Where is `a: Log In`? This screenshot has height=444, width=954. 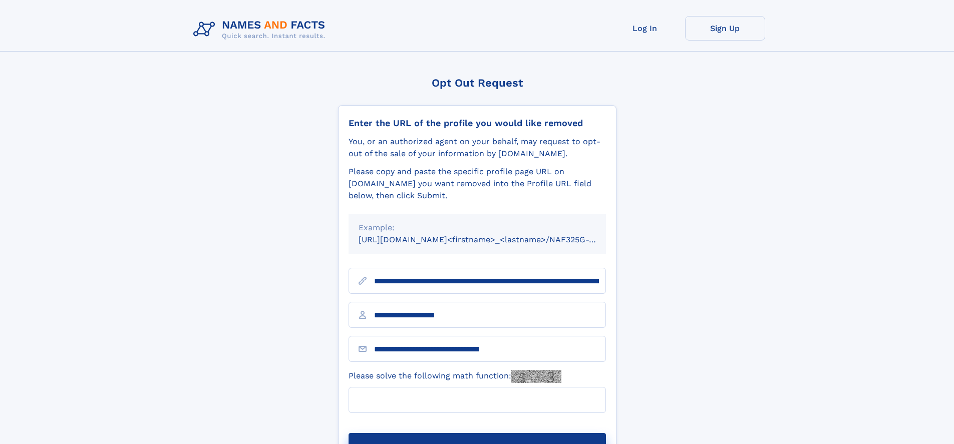
a: Log In is located at coordinates (645, 28).